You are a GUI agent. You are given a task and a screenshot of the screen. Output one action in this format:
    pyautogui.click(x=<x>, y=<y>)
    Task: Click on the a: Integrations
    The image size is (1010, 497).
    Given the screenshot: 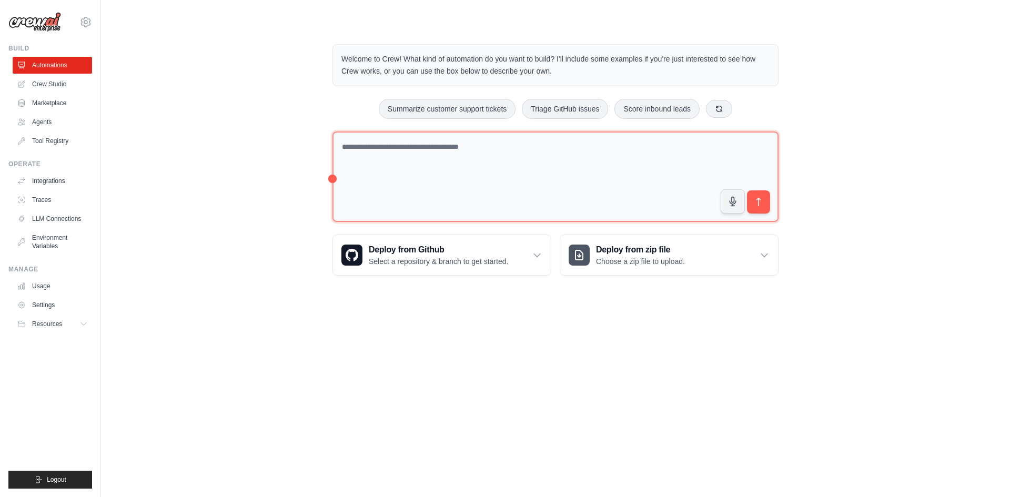 What is the action you would take?
    pyautogui.click(x=52, y=181)
    